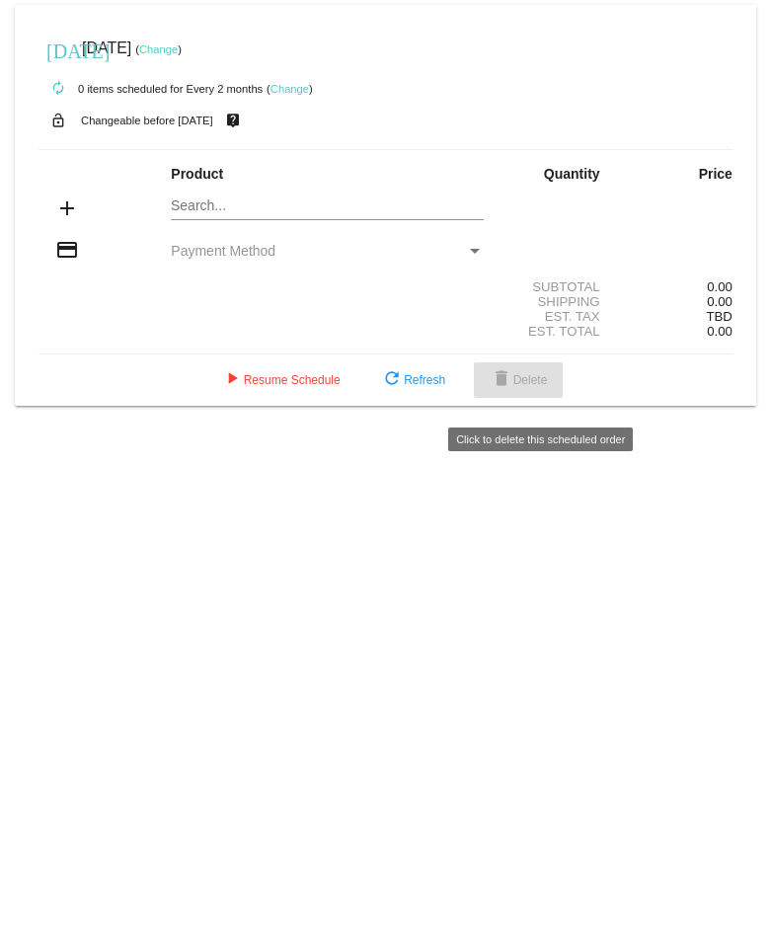 The width and height of the screenshot is (771, 933). Describe the element at coordinates (67, 208) in the screenshot. I see `mat-icon: add` at that location.